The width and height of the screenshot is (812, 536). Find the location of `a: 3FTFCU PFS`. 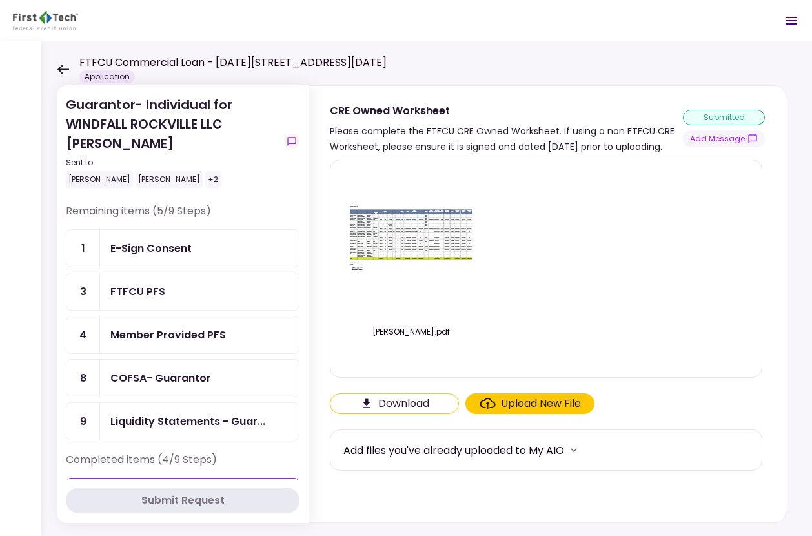

a: 3FTFCU PFS is located at coordinates (183, 291).